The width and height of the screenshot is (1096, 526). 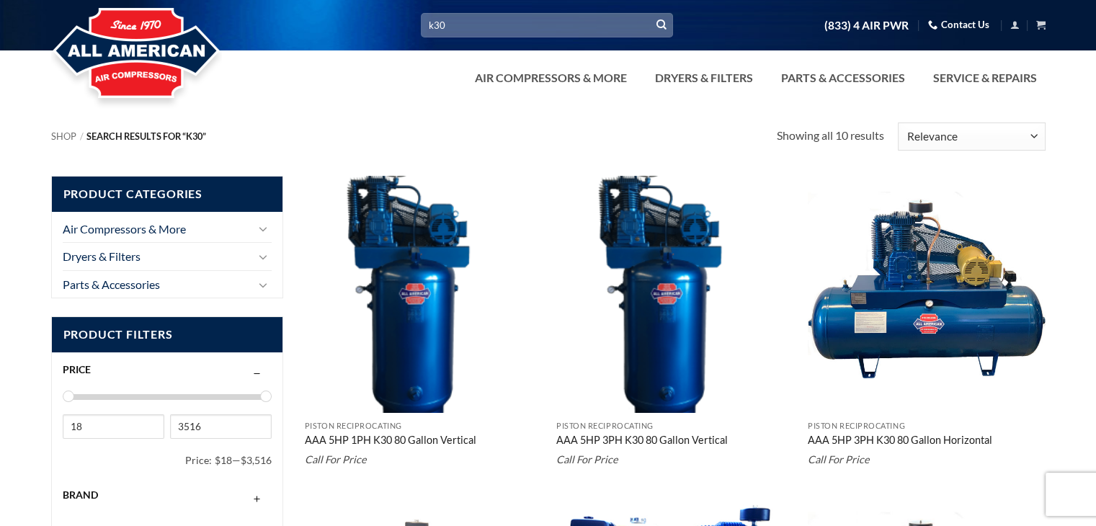 I want to click on input: Search…, so click(x=547, y=24).